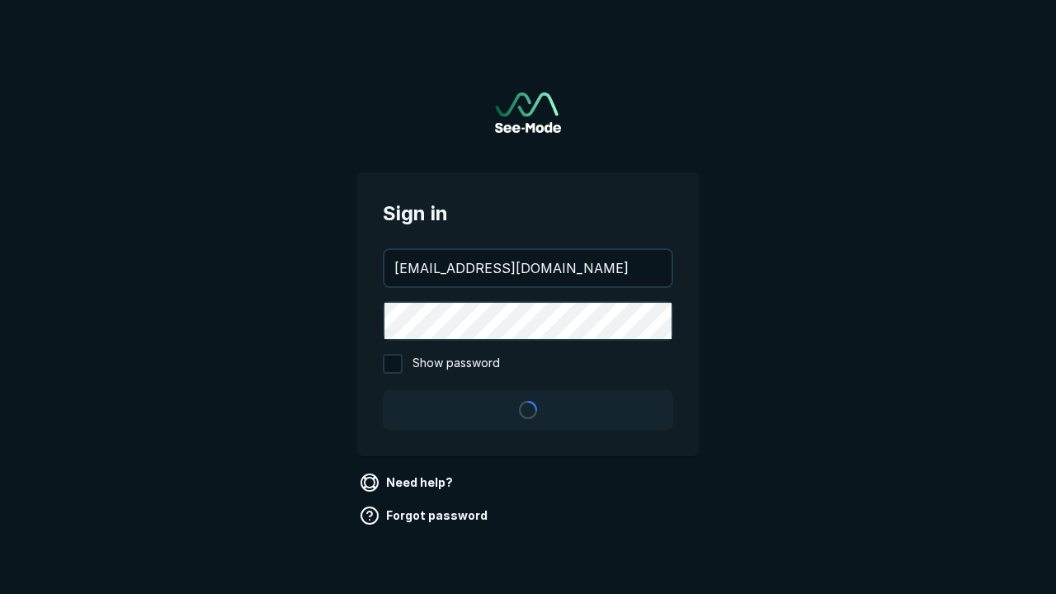 This screenshot has width=1056, height=594. What do you see at coordinates (528, 214) in the screenshot?
I see `span: Sign in` at bounding box center [528, 214].